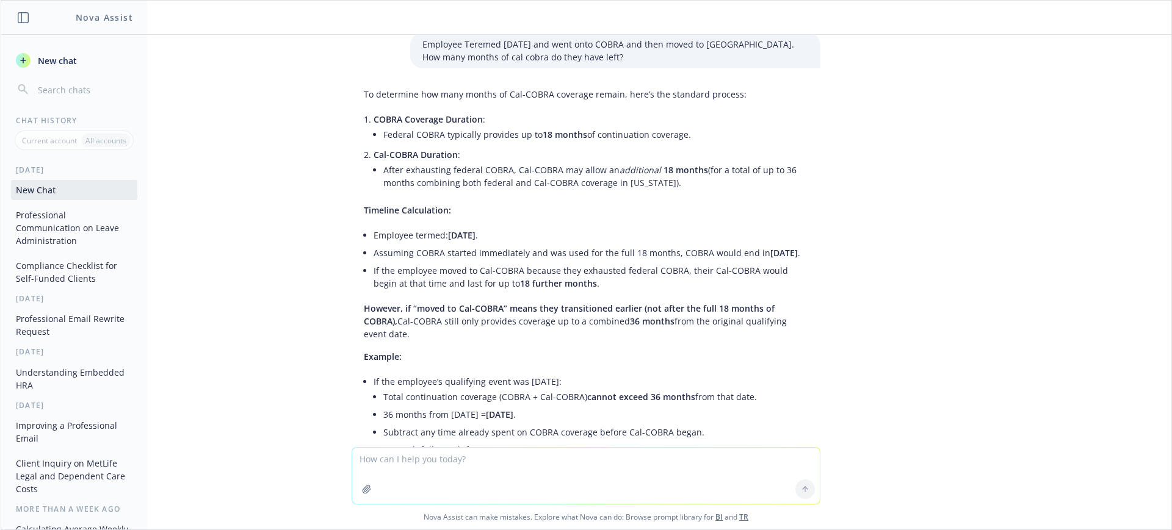 The width and height of the screenshot is (1172, 530). I want to click on span: 36 months, so click(652, 321).